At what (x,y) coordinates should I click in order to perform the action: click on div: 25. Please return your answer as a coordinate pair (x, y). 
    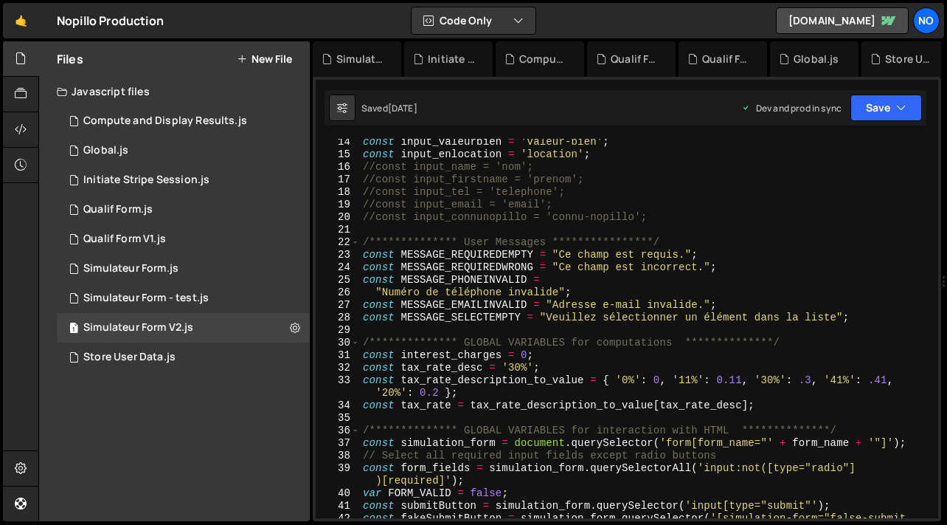
    Looking at the image, I should click on (338, 280).